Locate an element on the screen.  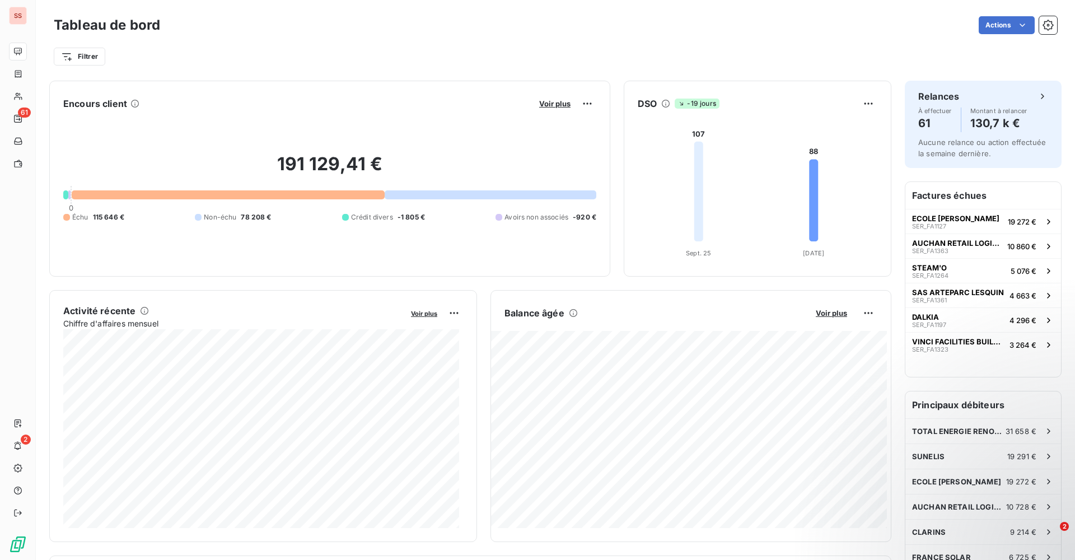
span: À effectuer is located at coordinates (935, 111).